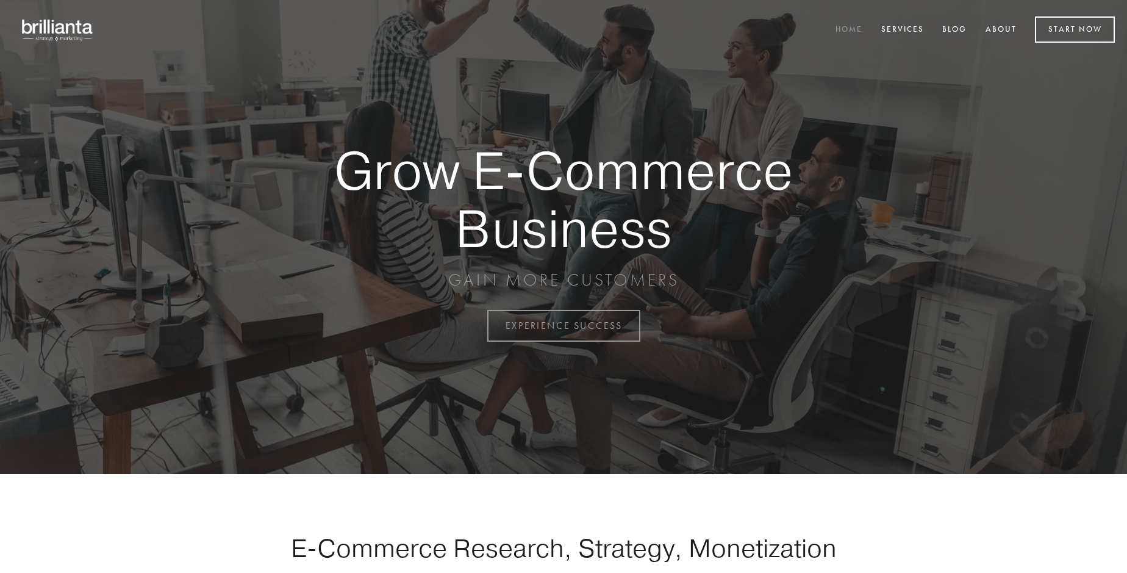 The image size is (1127, 573). I want to click on h1: E-Commerce Research, Strategy, Monetization, so click(563, 548).